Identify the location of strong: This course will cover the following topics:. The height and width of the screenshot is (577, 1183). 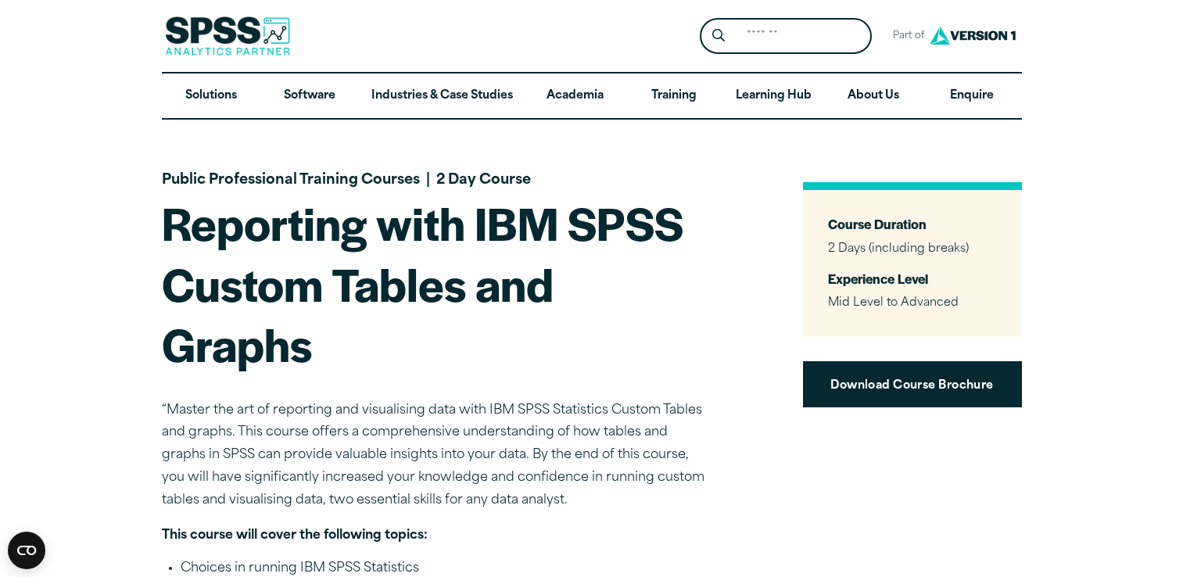
(295, 536).